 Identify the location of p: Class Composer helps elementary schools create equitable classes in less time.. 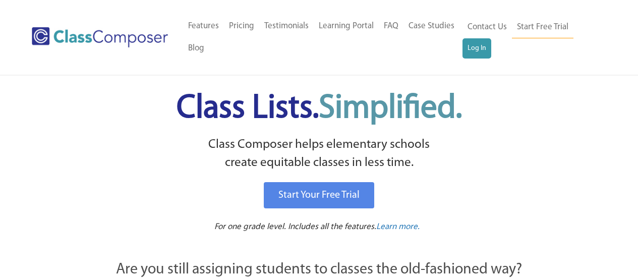
(319, 154).